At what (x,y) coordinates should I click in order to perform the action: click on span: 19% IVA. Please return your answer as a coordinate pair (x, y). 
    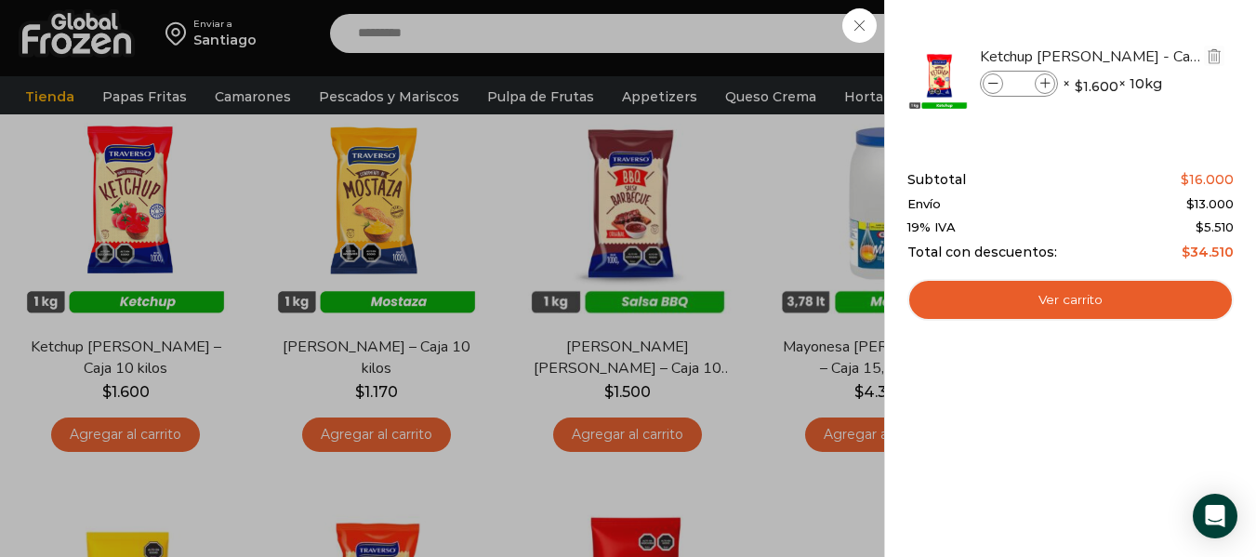
    Looking at the image, I should click on (932, 228).